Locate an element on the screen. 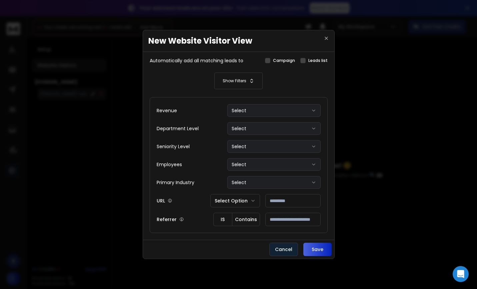 This screenshot has width=477, height=289. label: Campaign is located at coordinates (284, 61).